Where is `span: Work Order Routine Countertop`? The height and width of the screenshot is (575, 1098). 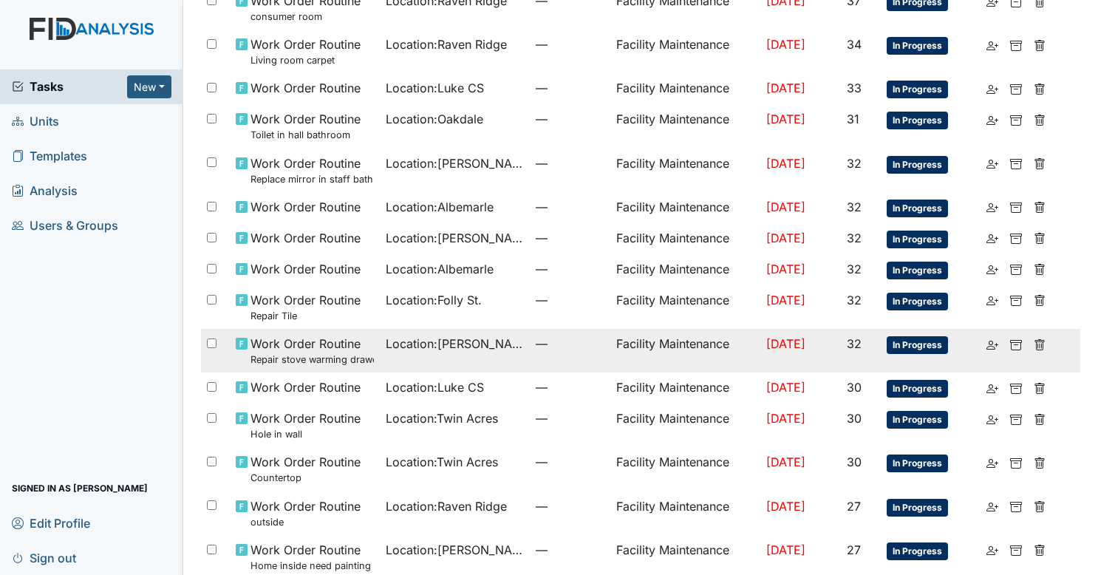
span: Work Order Routine Countertop is located at coordinates (305, 469).